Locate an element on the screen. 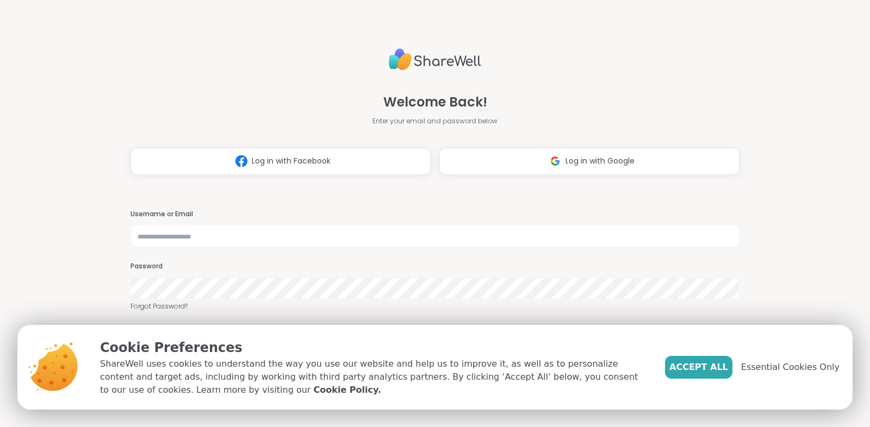  span: Accept All is located at coordinates (699, 367).